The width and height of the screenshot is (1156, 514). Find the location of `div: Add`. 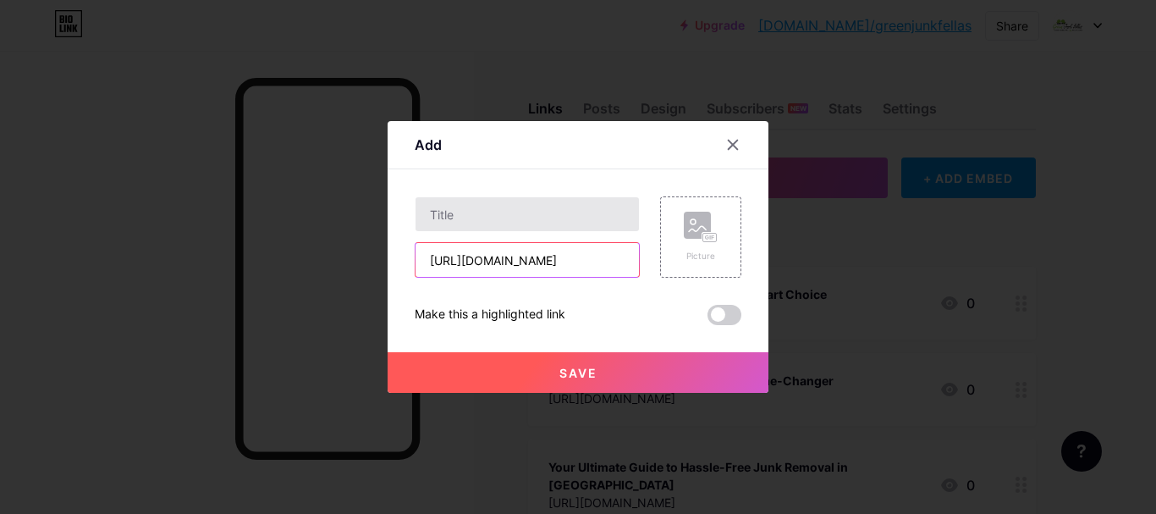

div: Add is located at coordinates (428, 145).